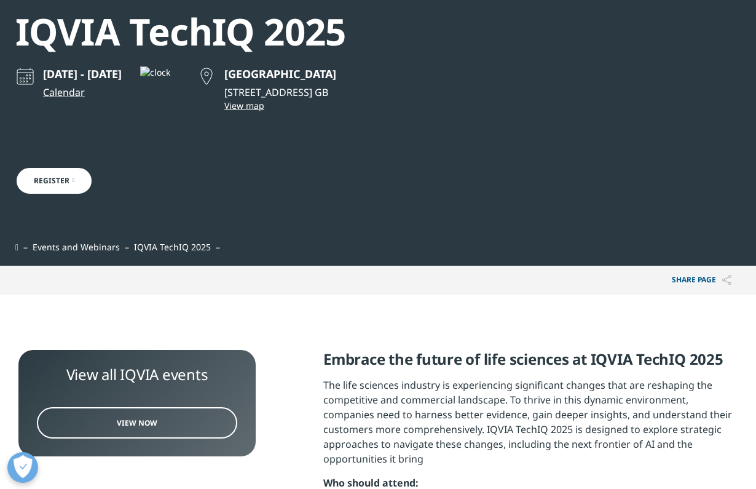 The width and height of the screenshot is (756, 489). I want to click on span: View Now, so click(137, 422).